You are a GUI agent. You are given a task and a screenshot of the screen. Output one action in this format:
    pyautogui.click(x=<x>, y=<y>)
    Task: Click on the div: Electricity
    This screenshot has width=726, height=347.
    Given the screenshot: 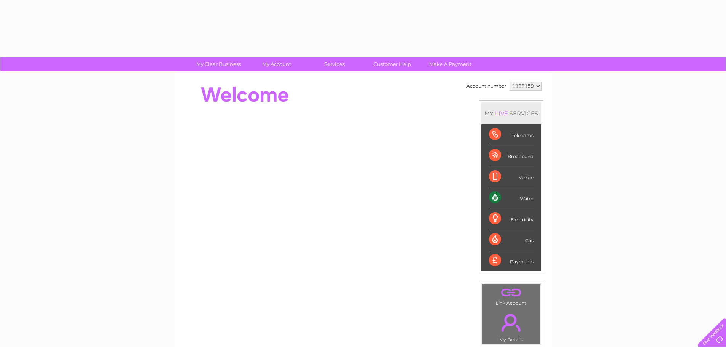 What is the action you would take?
    pyautogui.click(x=511, y=219)
    